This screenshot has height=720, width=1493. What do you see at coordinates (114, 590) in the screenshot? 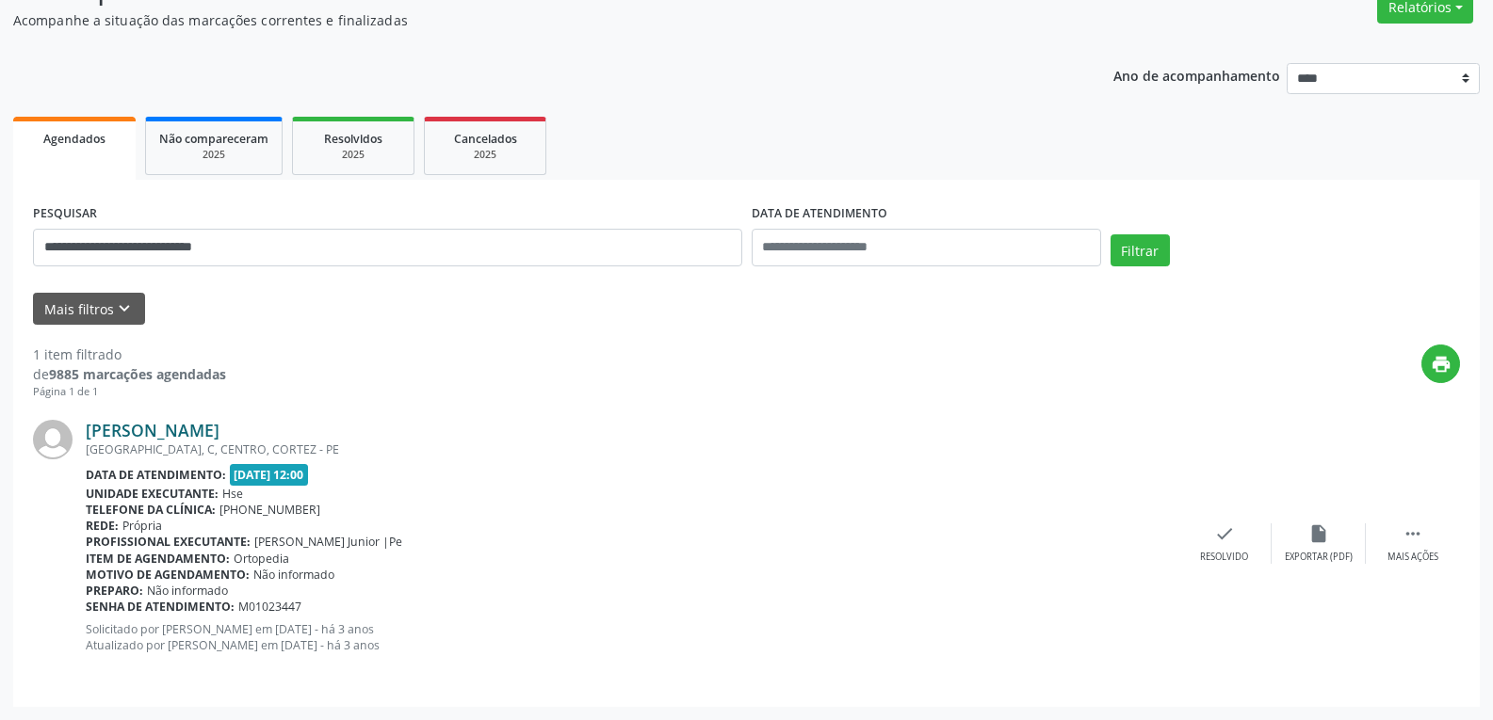
I see `b: Preparo:` at bounding box center [114, 590].